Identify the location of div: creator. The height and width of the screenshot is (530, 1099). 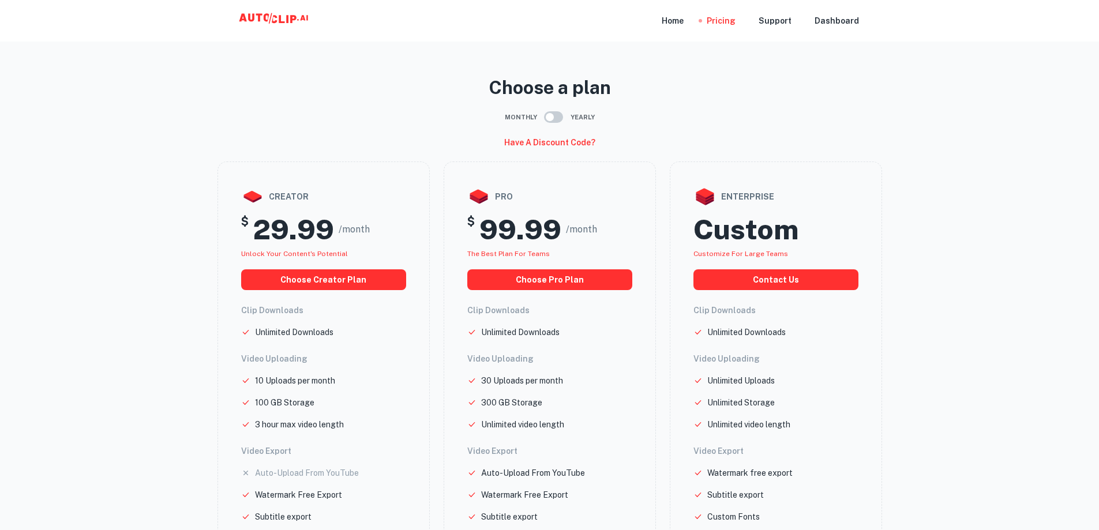
(324, 197).